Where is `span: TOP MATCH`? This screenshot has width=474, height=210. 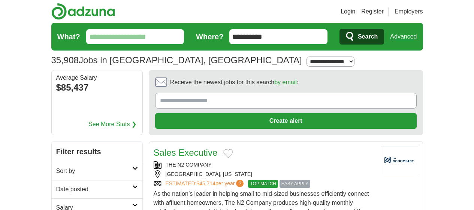
span: TOP MATCH is located at coordinates (263, 184).